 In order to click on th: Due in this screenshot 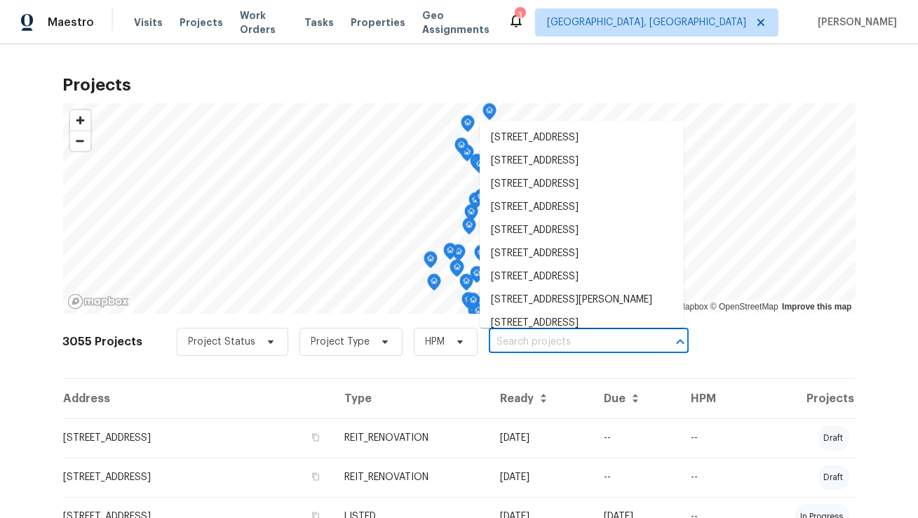, I will do `click(636, 398)`.